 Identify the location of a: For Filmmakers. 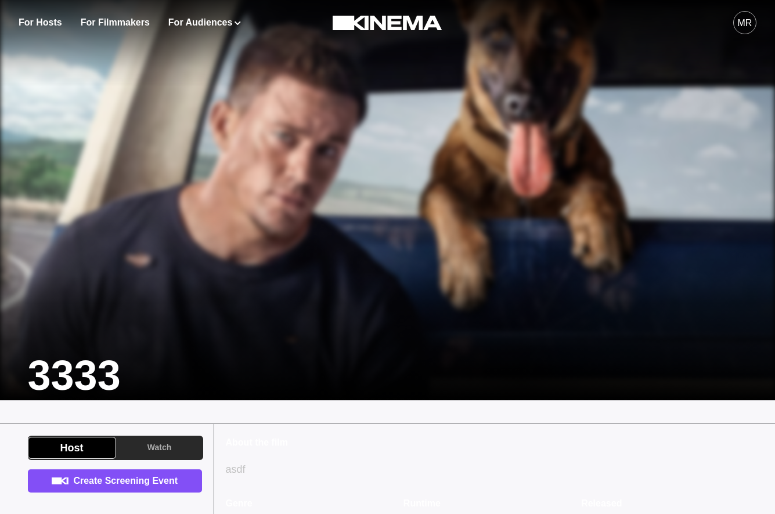
(115, 23).